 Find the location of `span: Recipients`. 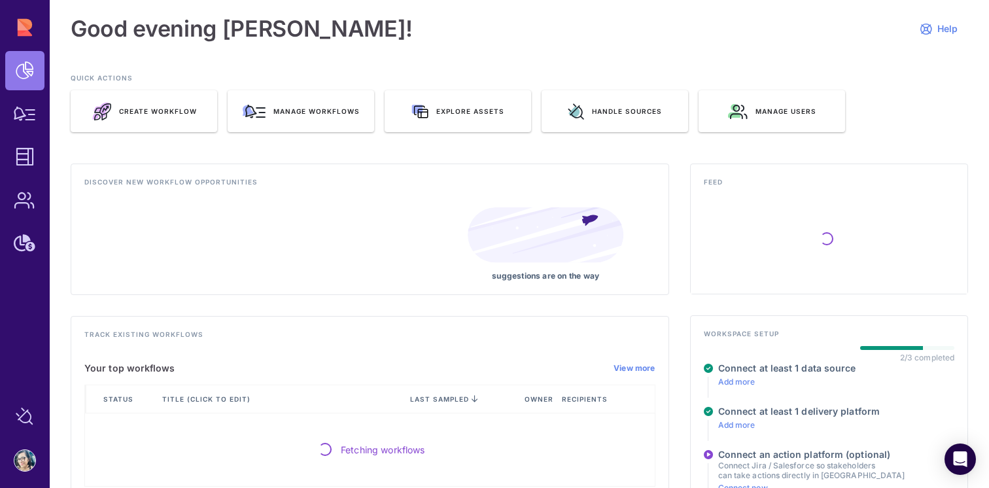

span: Recipients is located at coordinates (586, 399).